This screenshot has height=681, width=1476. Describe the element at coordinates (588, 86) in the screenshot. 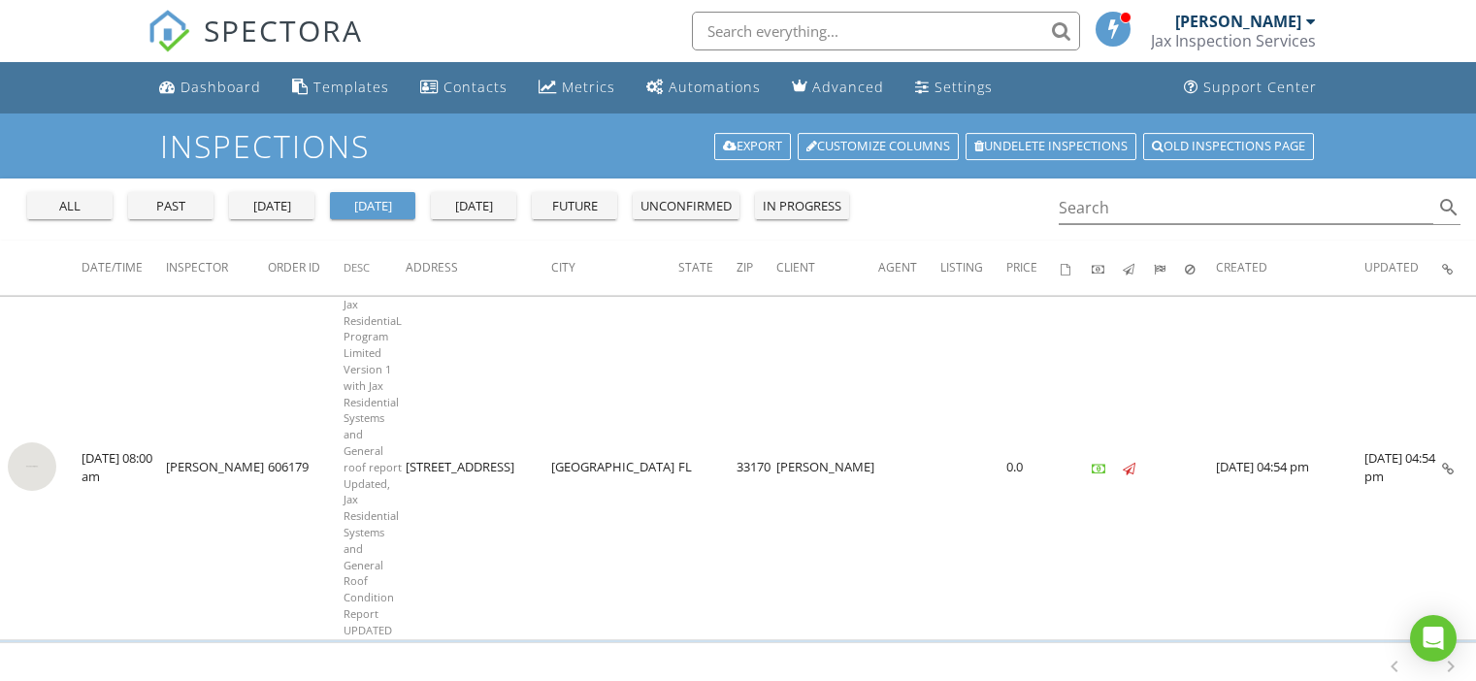

I see `div: Metrics` at that location.